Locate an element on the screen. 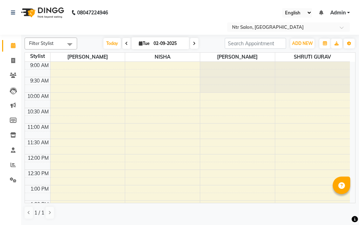 This screenshot has width=359, height=225. div: 10:00 AM is located at coordinates (38, 96).